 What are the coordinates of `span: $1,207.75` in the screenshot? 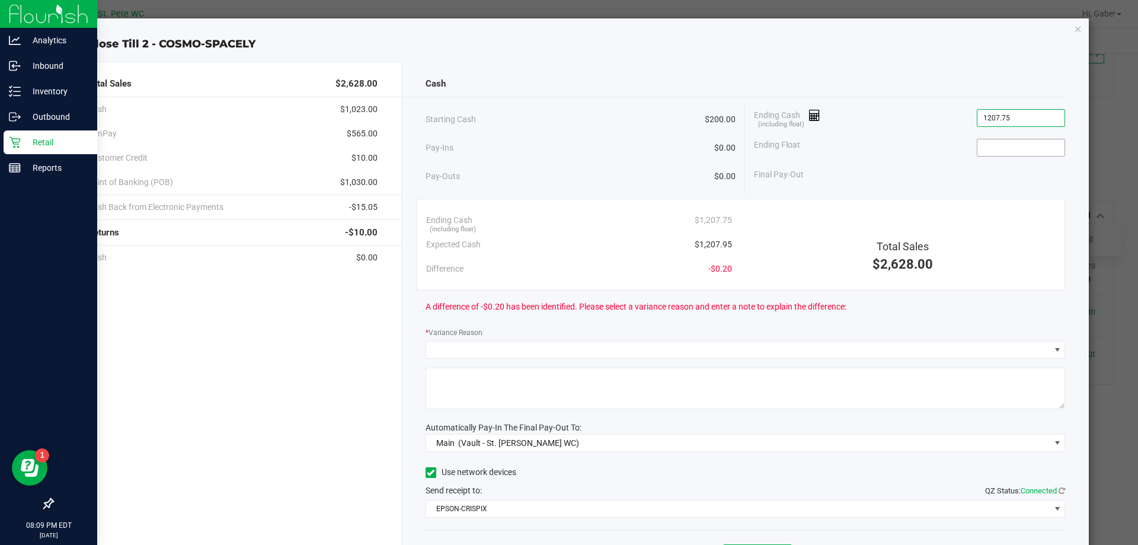 It's located at (713, 220).